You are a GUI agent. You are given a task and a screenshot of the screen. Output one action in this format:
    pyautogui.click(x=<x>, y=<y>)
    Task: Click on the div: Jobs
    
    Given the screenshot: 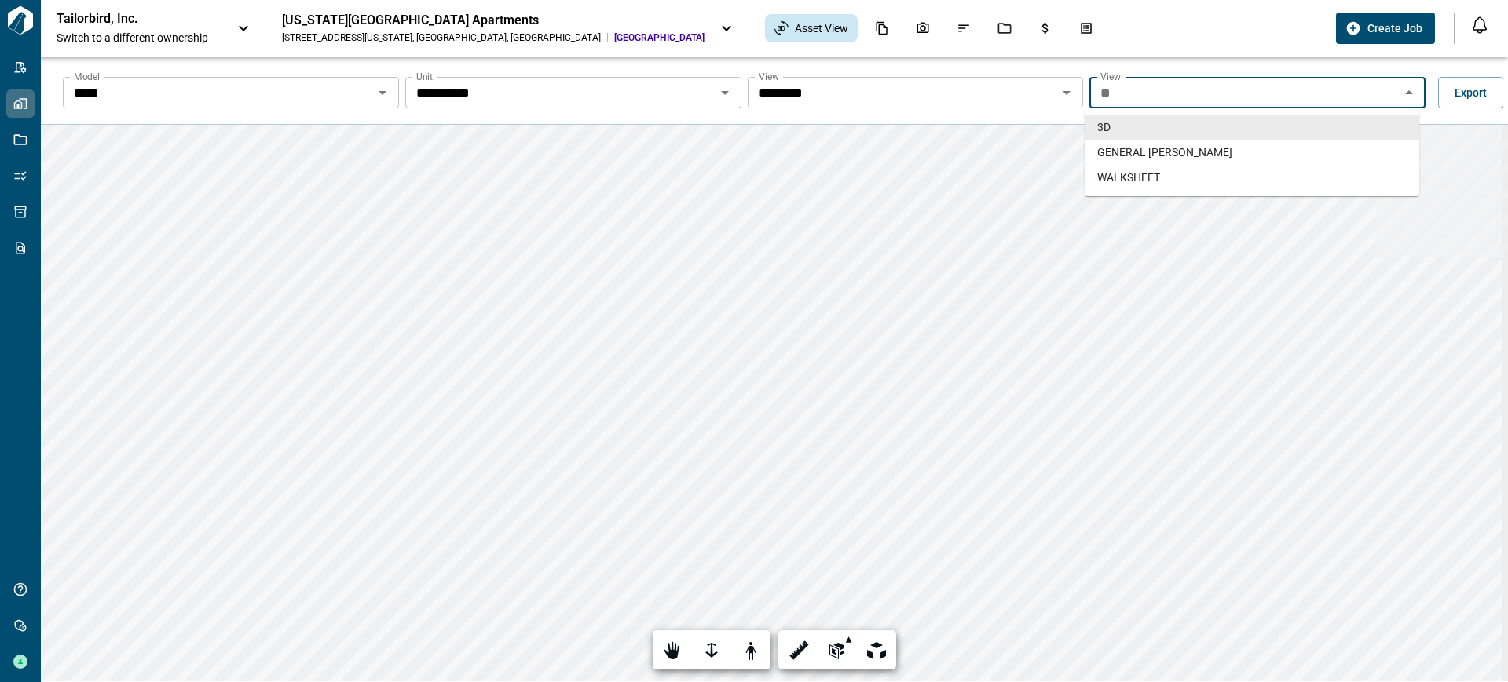 What is the action you would take?
    pyautogui.click(x=1004, y=28)
    